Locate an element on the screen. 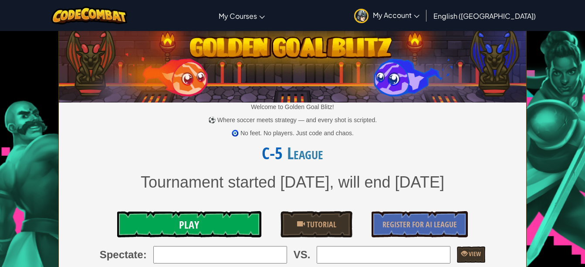  a: CodeCombat logo is located at coordinates (89, 15).